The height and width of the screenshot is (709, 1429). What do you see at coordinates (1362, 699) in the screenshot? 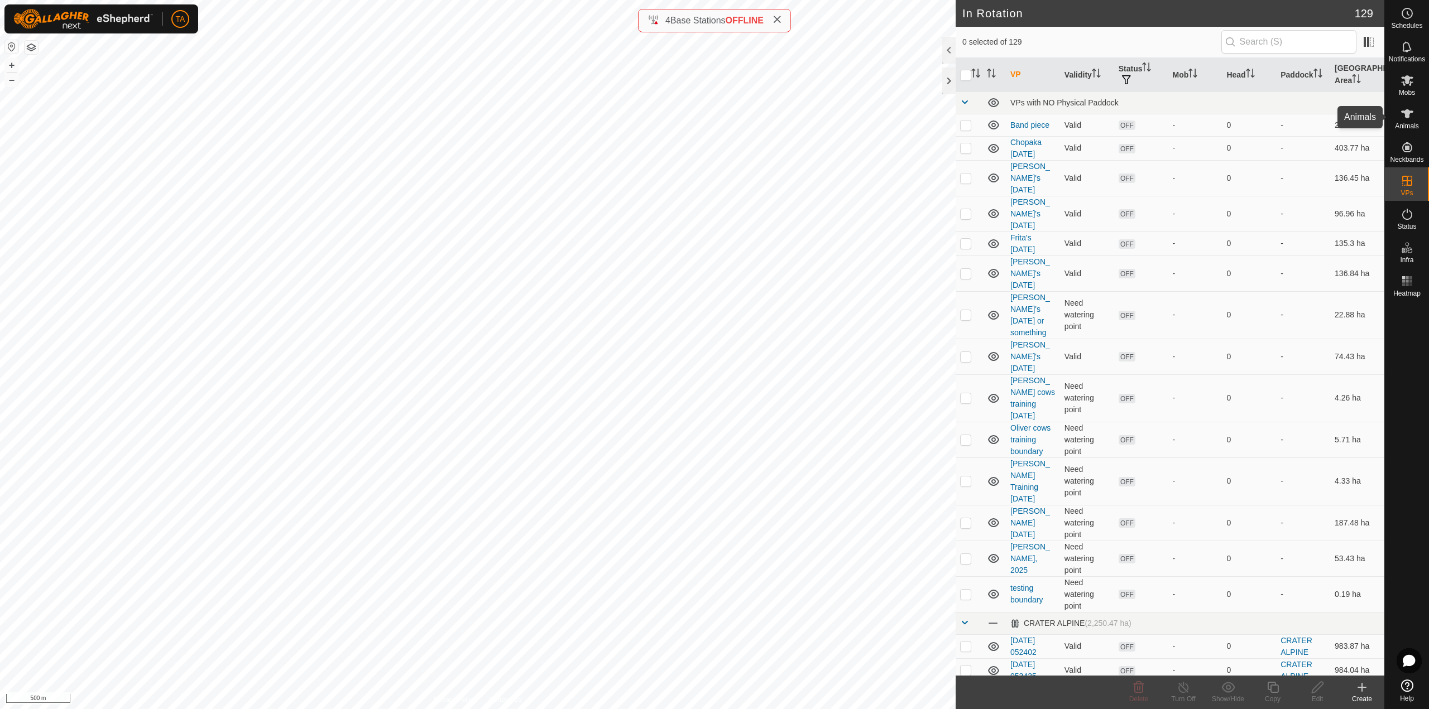
I see `div: Create` at bounding box center [1362, 699].